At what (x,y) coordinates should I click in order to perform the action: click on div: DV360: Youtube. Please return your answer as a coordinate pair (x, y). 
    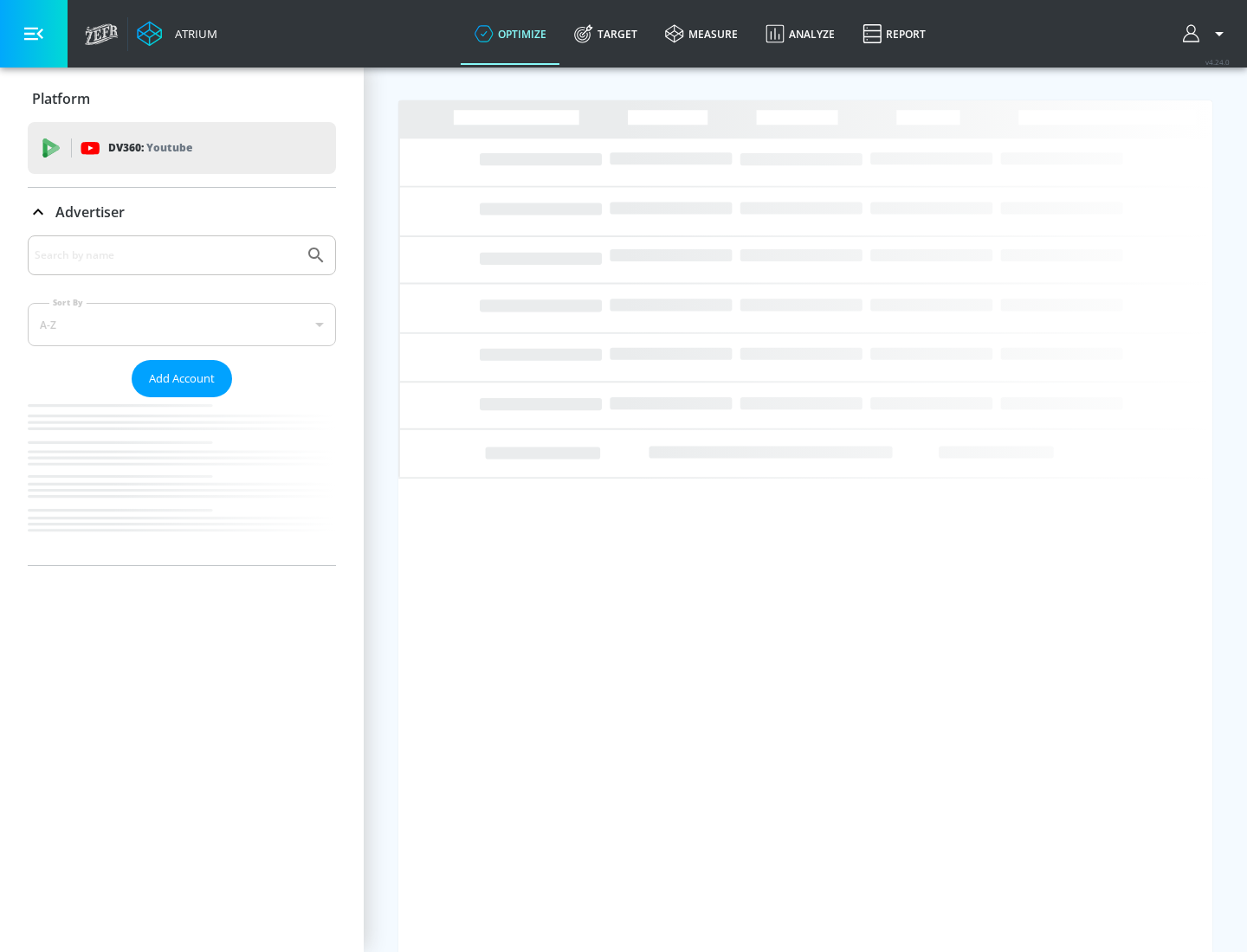
    Looking at the image, I should click on (182, 148).